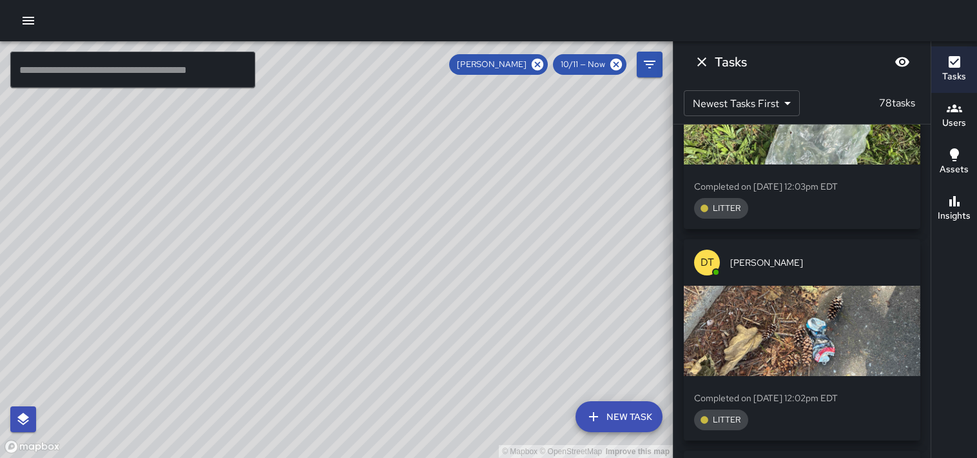 The image size is (977, 458). I want to click on button: New Task, so click(619, 416).